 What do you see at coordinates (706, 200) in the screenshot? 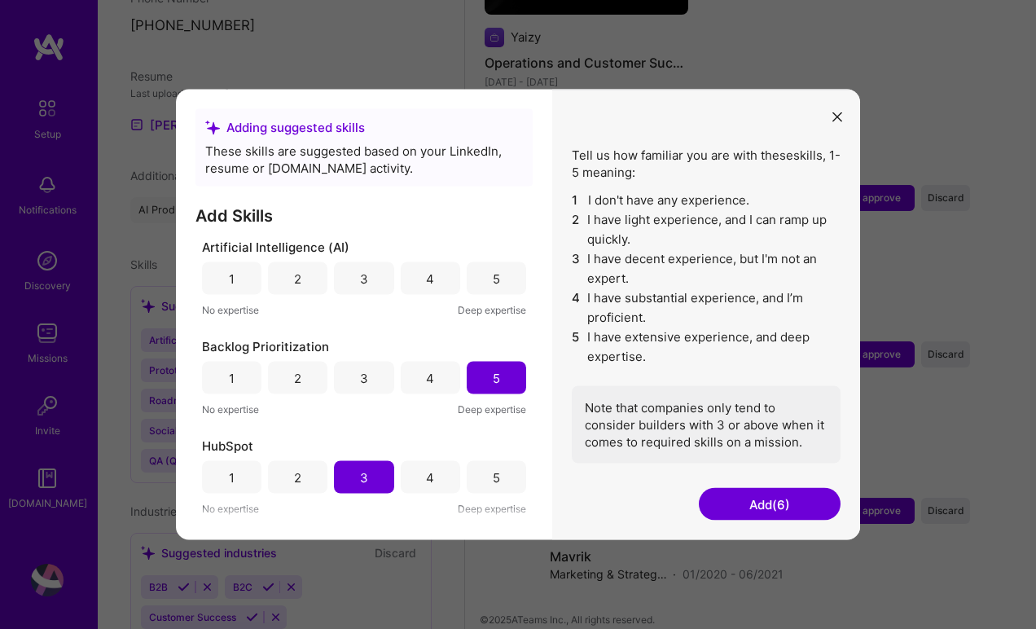
I see `li: I don't have any experience.` at bounding box center [706, 200].